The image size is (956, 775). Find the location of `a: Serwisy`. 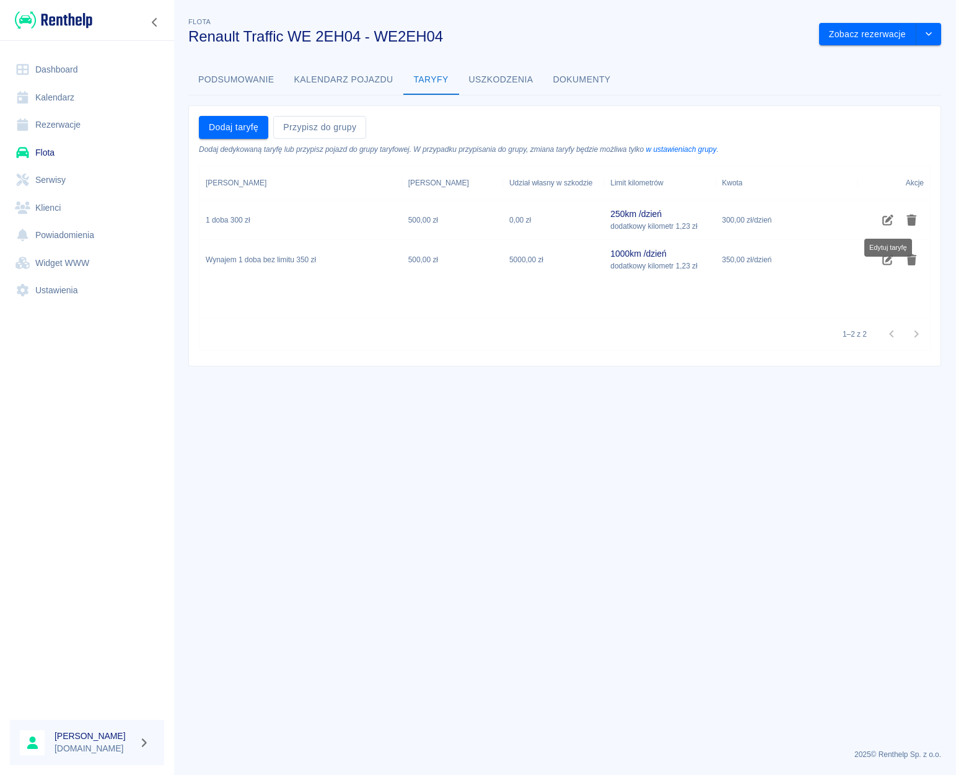

a: Serwisy is located at coordinates (87, 180).